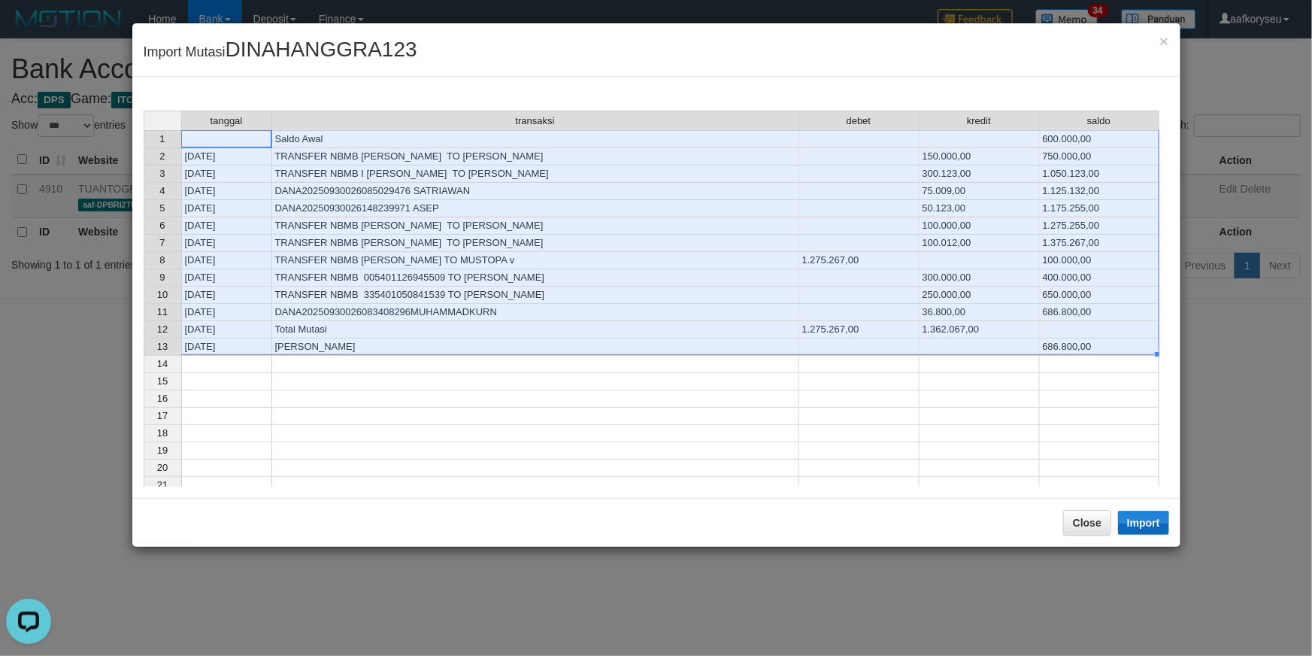  I want to click on th: Select whole grid, so click(162, 120).